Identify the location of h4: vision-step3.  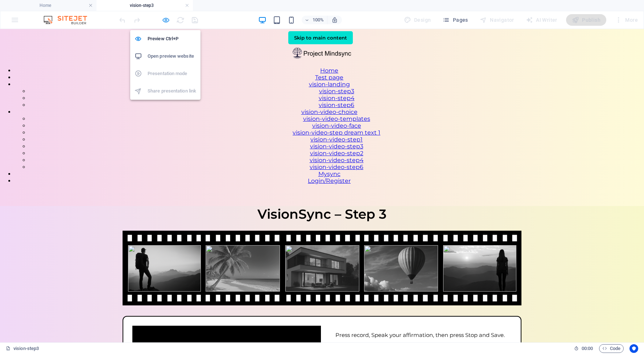
(145, 5).